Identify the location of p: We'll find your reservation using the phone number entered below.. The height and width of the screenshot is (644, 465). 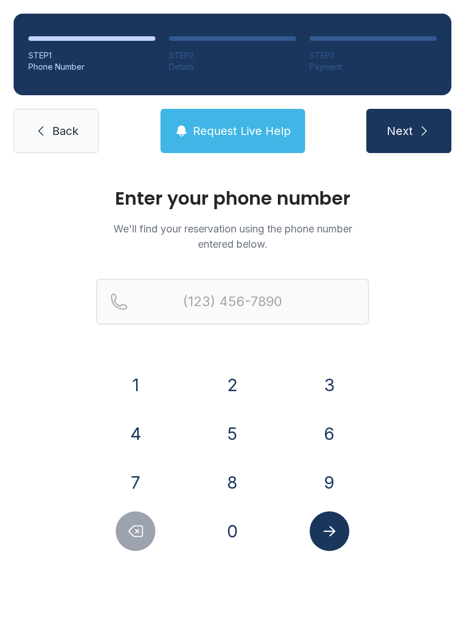
(232, 236).